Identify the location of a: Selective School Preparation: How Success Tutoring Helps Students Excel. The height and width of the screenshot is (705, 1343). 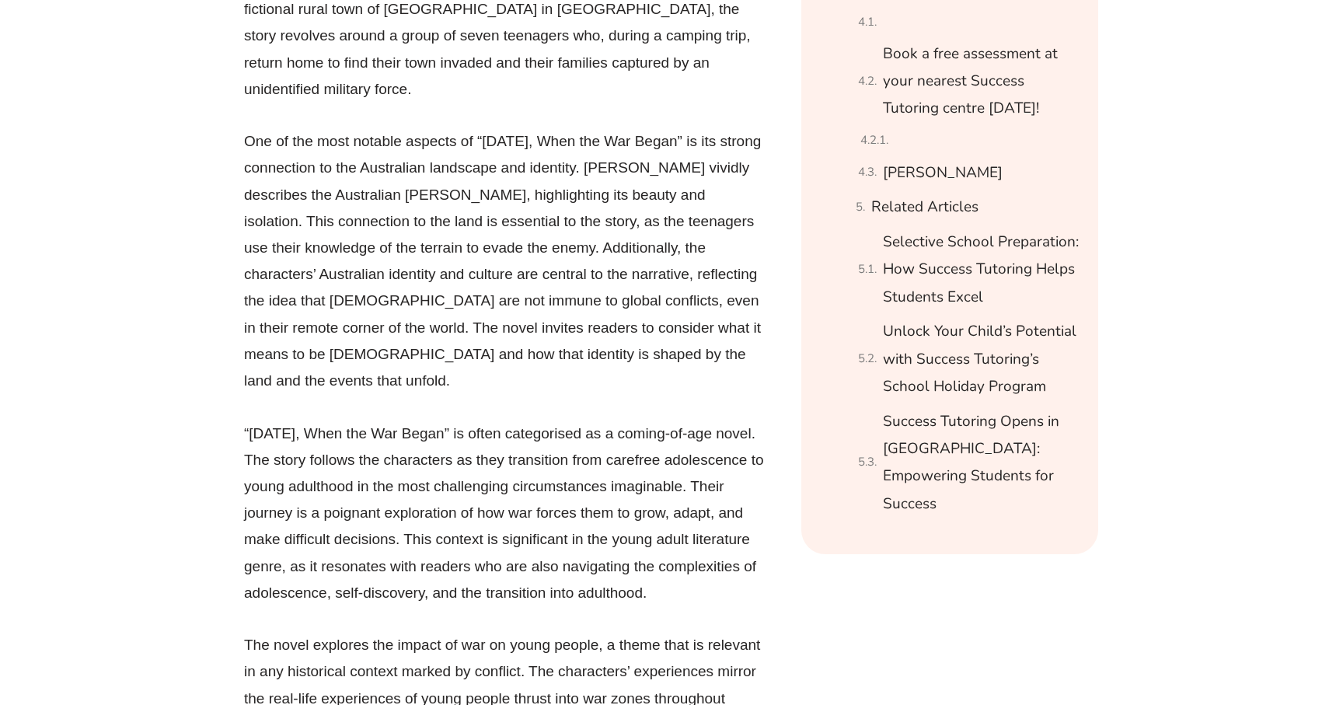
(981, 270).